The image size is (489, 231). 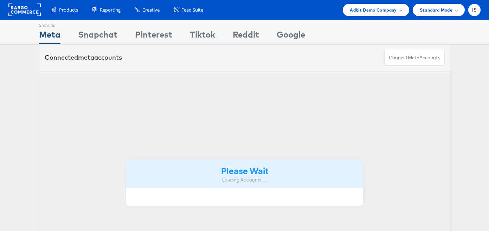 I want to click on span: Standard Mode, so click(x=436, y=10).